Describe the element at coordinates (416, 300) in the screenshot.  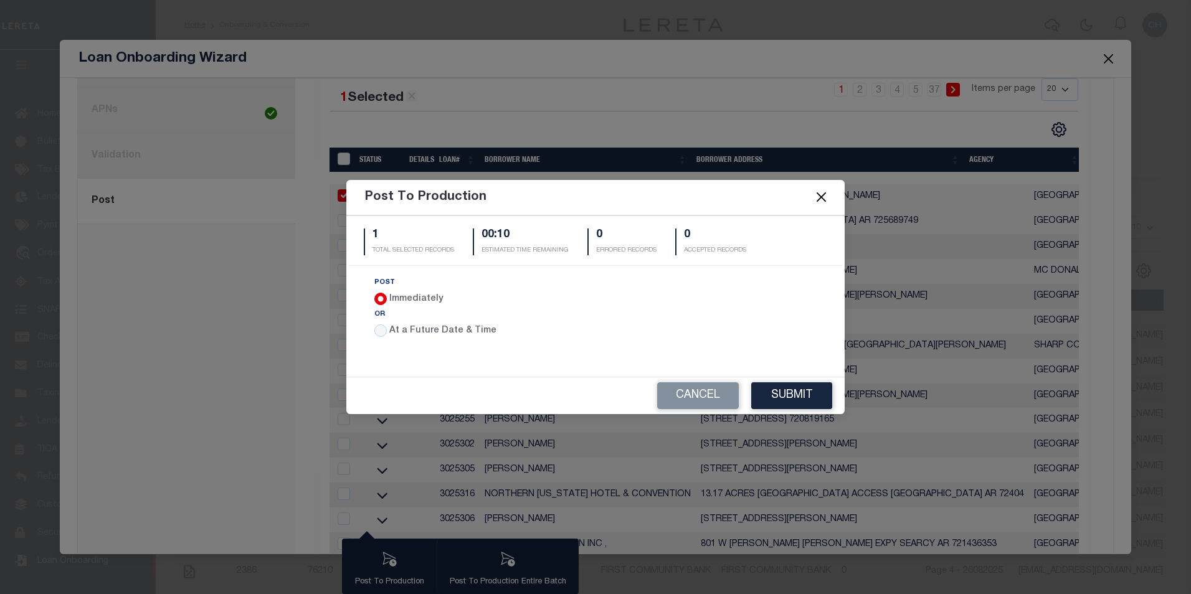
I see `label: Immediately` at that location.